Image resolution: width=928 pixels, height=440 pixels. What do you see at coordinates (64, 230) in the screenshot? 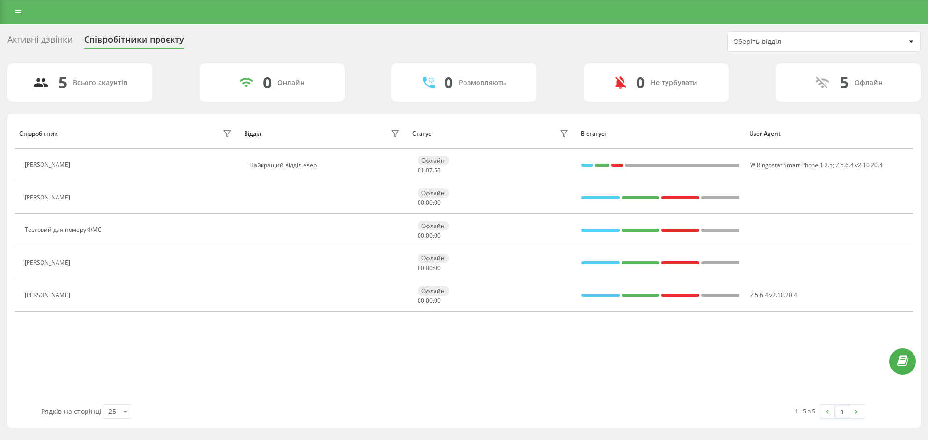
I see `div: Тестовий для номеру ФМС` at bounding box center [64, 230].